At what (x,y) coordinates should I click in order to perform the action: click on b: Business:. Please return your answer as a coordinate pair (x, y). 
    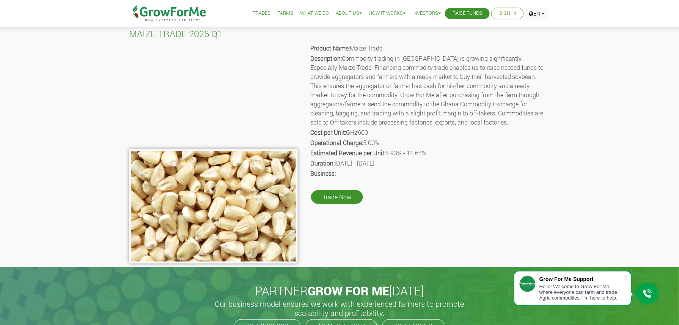
    Looking at the image, I should click on (323, 173).